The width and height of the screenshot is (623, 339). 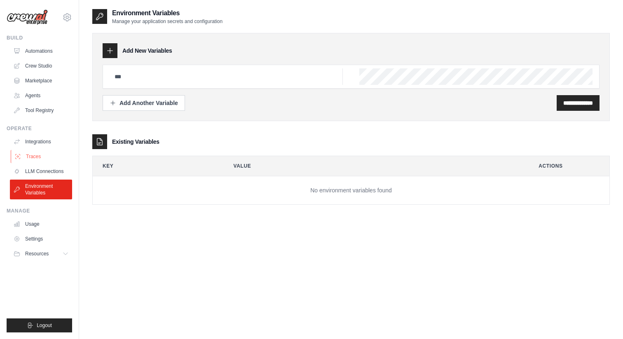 I want to click on h2: Environment Variables, so click(x=167, y=13).